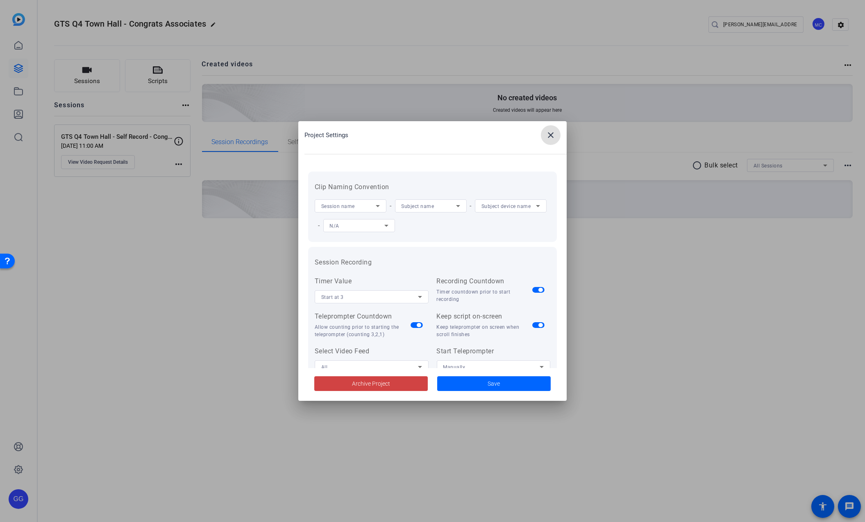 The width and height of the screenshot is (865, 522). I want to click on h3: Clip Naming Convention, so click(432, 187).